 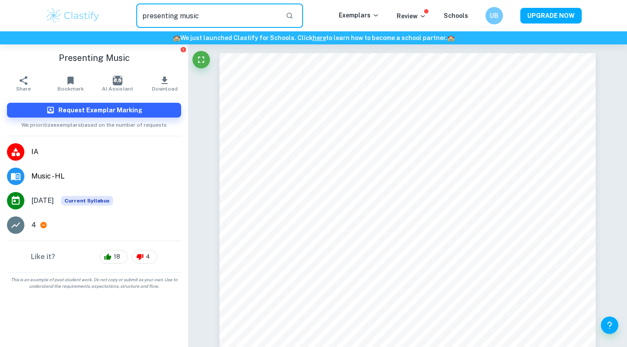 I want to click on span: Music - HL, so click(x=106, y=176).